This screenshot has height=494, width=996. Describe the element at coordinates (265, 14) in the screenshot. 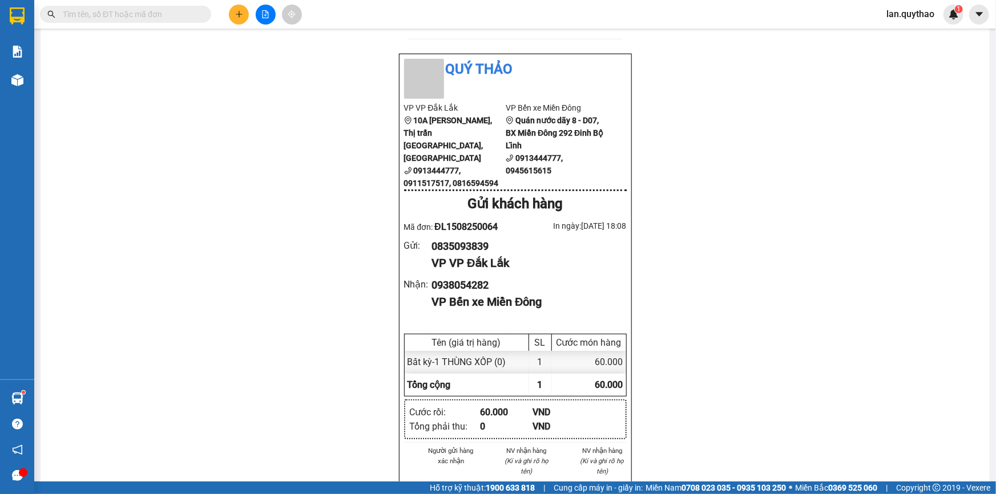

I see `button: file-add` at that location.